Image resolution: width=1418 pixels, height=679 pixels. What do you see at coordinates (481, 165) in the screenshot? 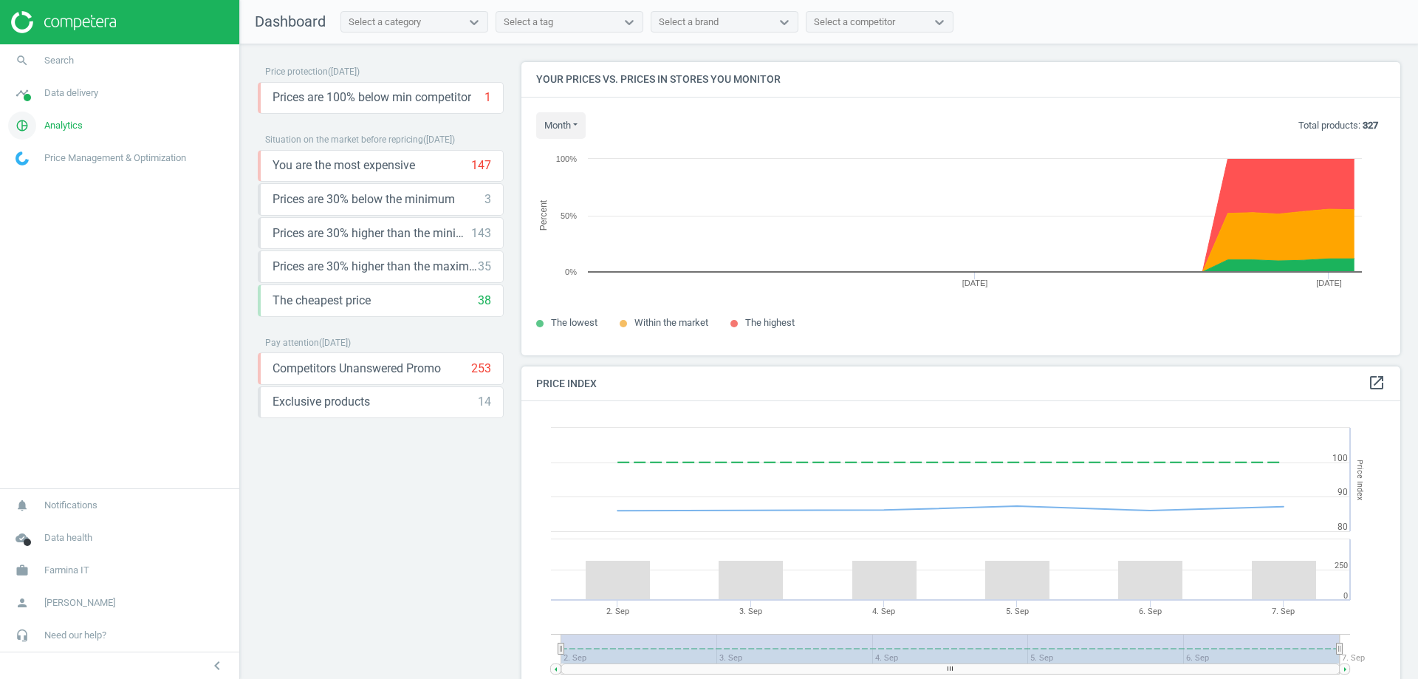
I see `div: 147` at bounding box center [481, 165].